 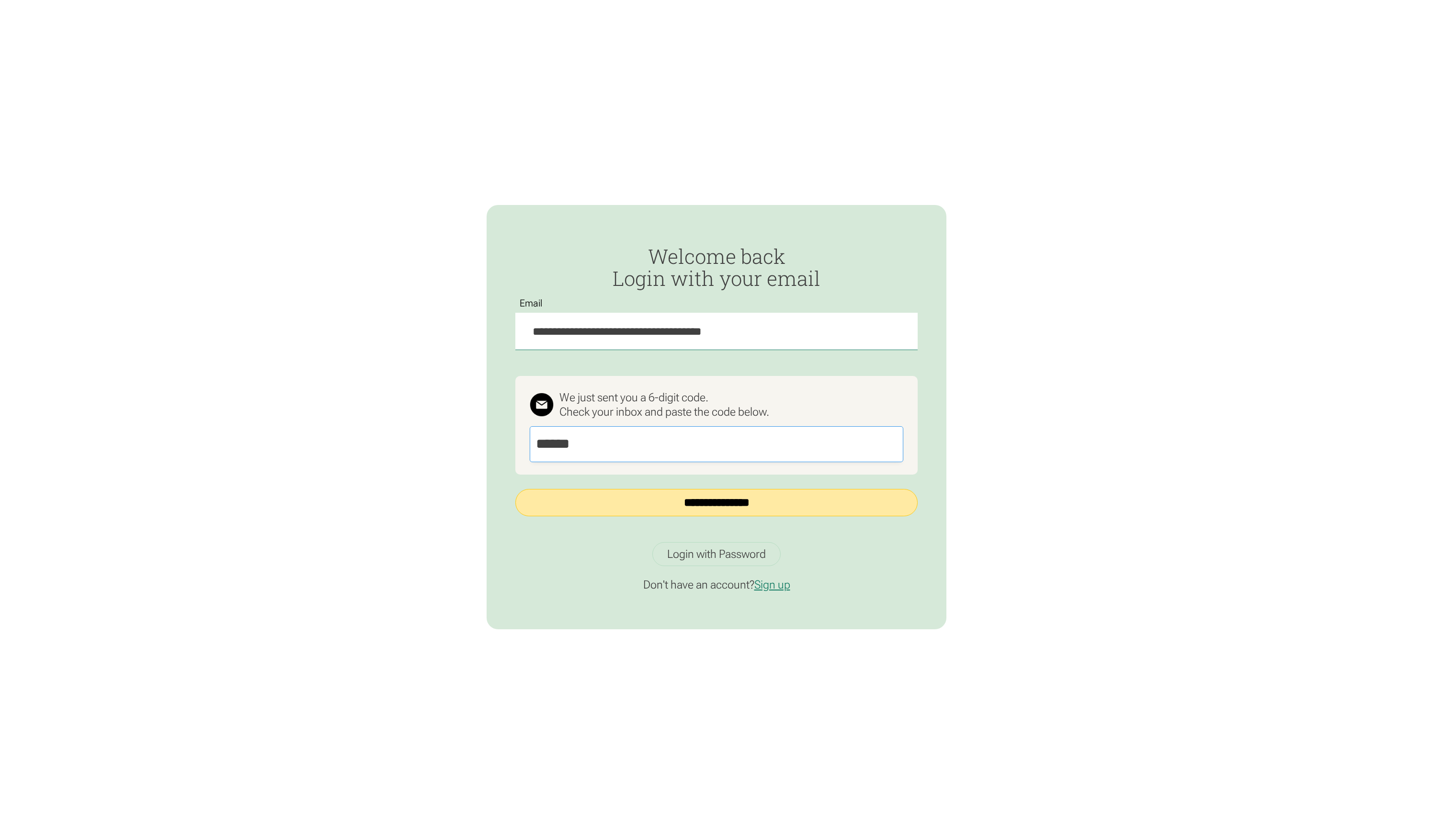 I want to click on label: Email, so click(x=531, y=303).